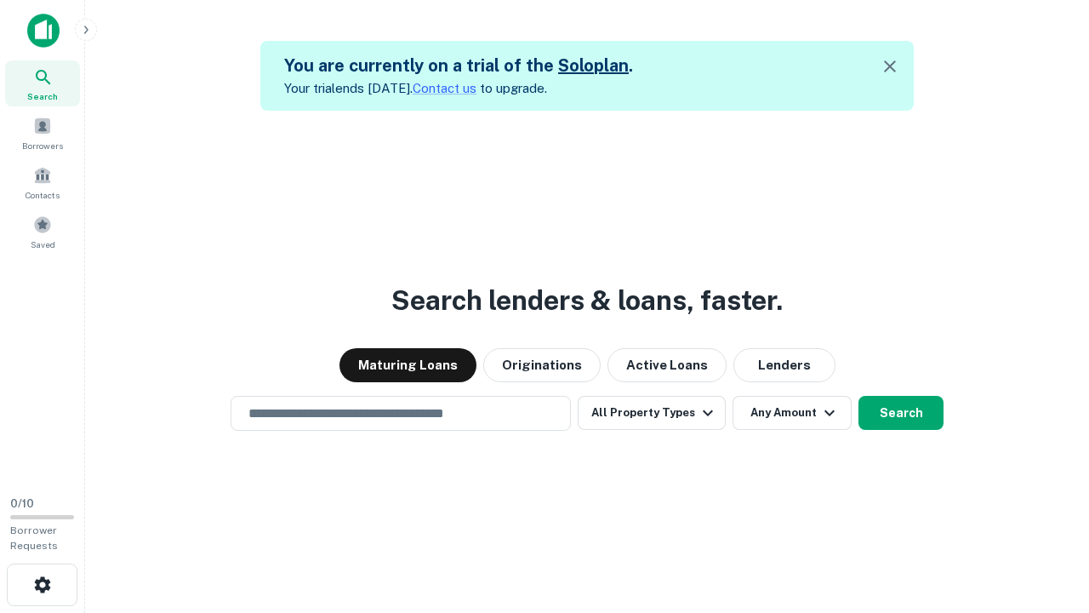  I want to click on div: Borrowers, so click(43, 133).